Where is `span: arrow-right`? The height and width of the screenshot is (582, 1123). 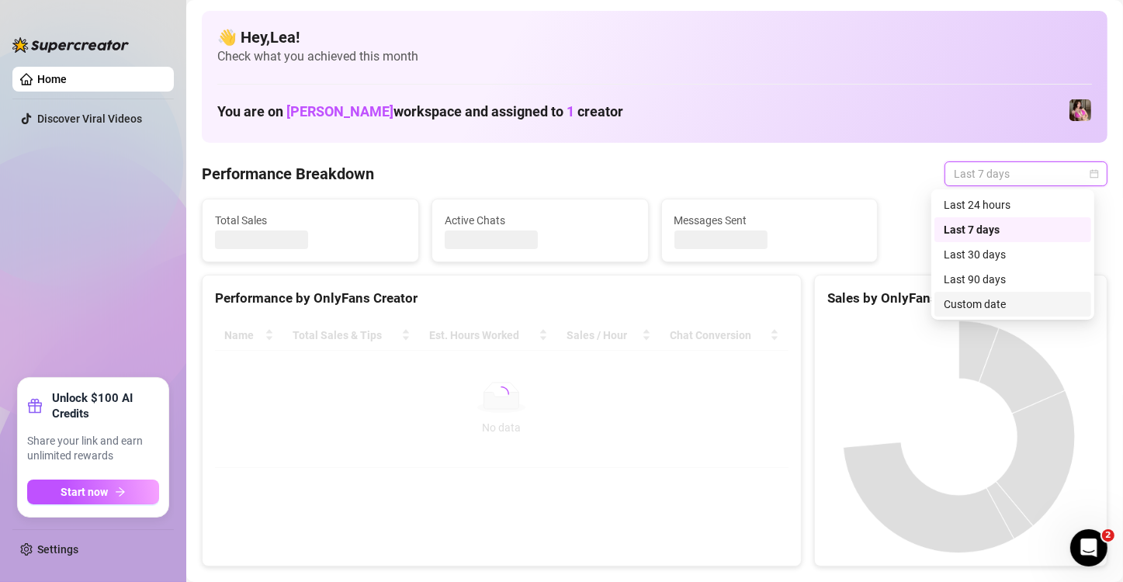 span: arrow-right is located at coordinates (120, 492).